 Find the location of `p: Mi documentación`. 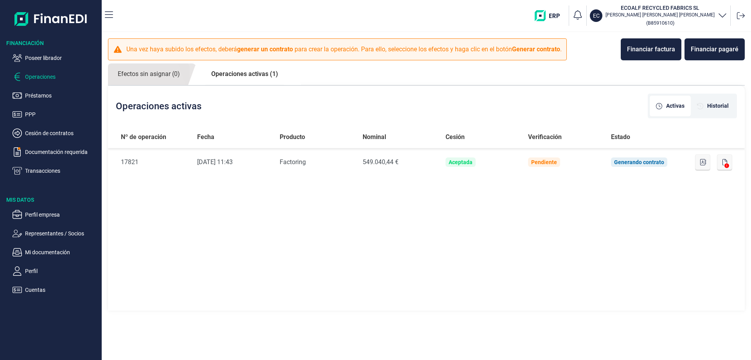

p: Mi documentación is located at coordinates (62, 252).